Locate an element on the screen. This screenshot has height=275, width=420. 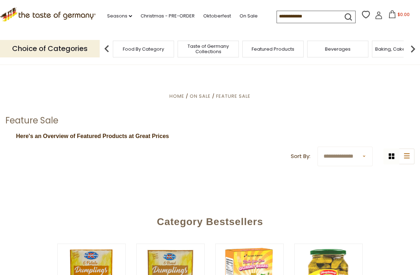
span: Feature Sale is located at coordinates (233, 96).